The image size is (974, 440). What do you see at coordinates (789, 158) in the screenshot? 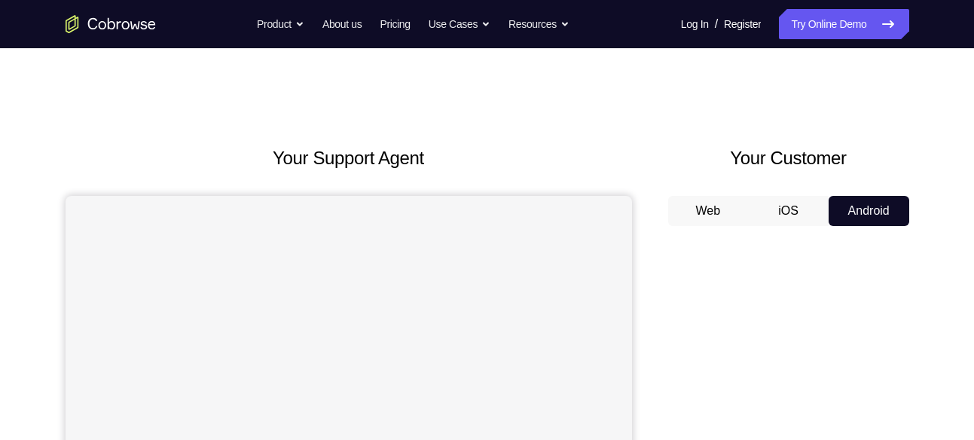
I see `h2: Your Customer` at bounding box center [789, 158].